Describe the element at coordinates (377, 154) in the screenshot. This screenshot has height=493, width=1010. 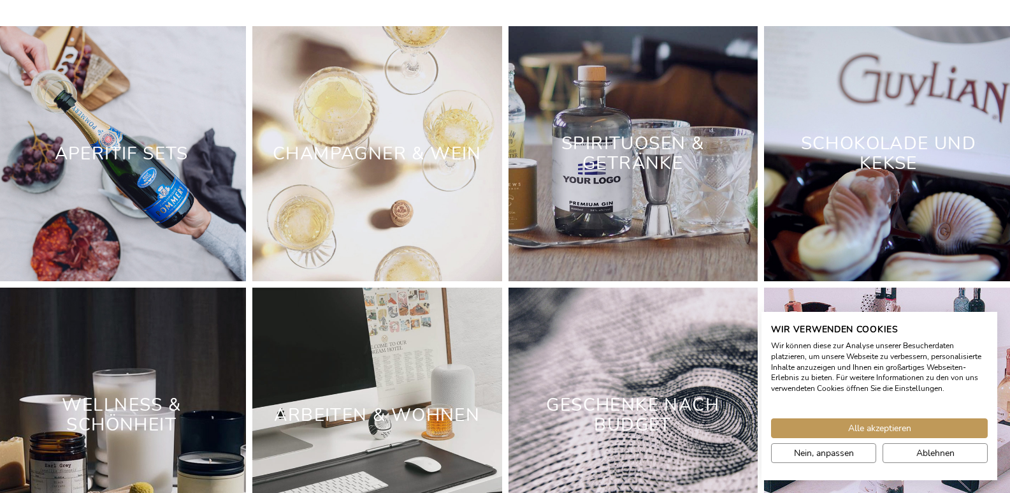
I see `a: Champagner & Wein` at that location.